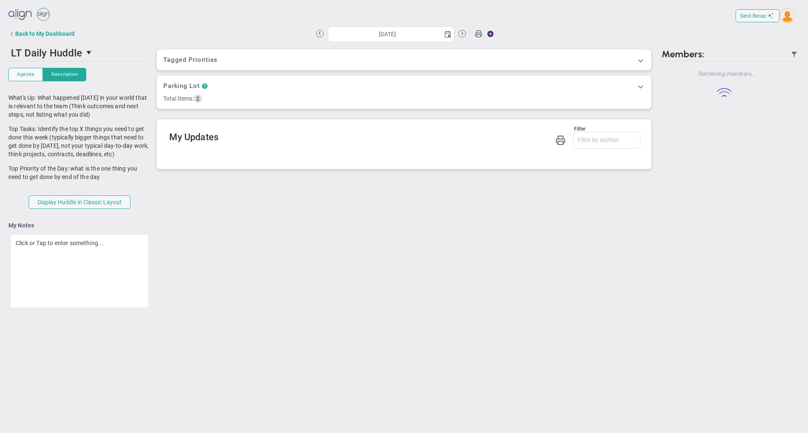 This screenshot has height=433, width=808. I want to click on h3: Tagged Priorities, so click(404, 60).